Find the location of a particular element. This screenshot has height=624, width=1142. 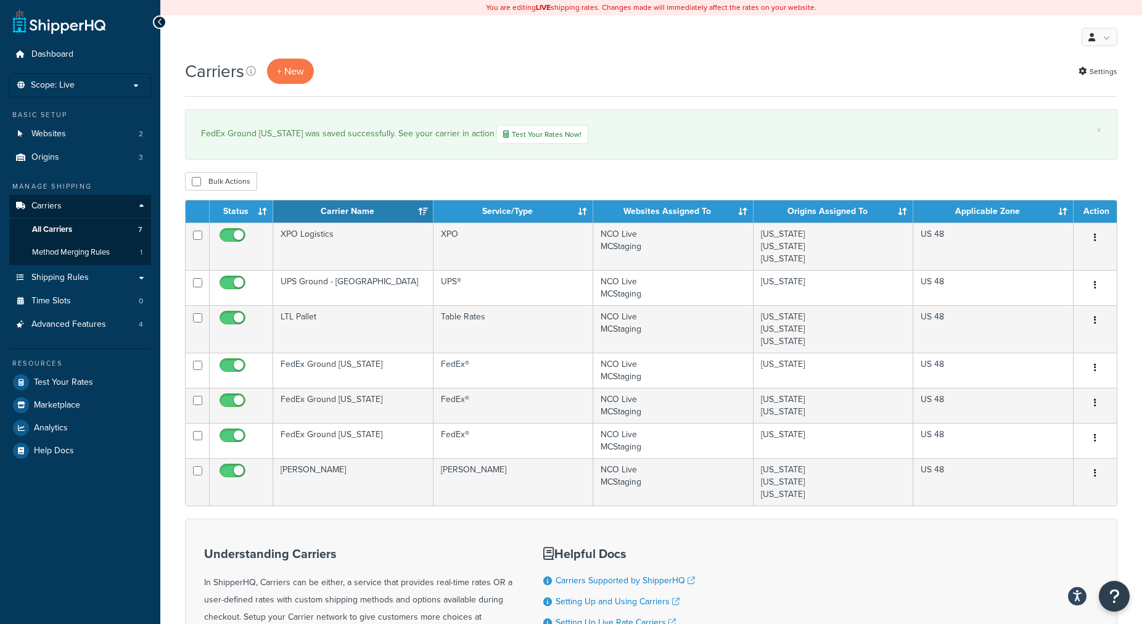

a: All Carriers 7 is located at coordinates (80, 229).